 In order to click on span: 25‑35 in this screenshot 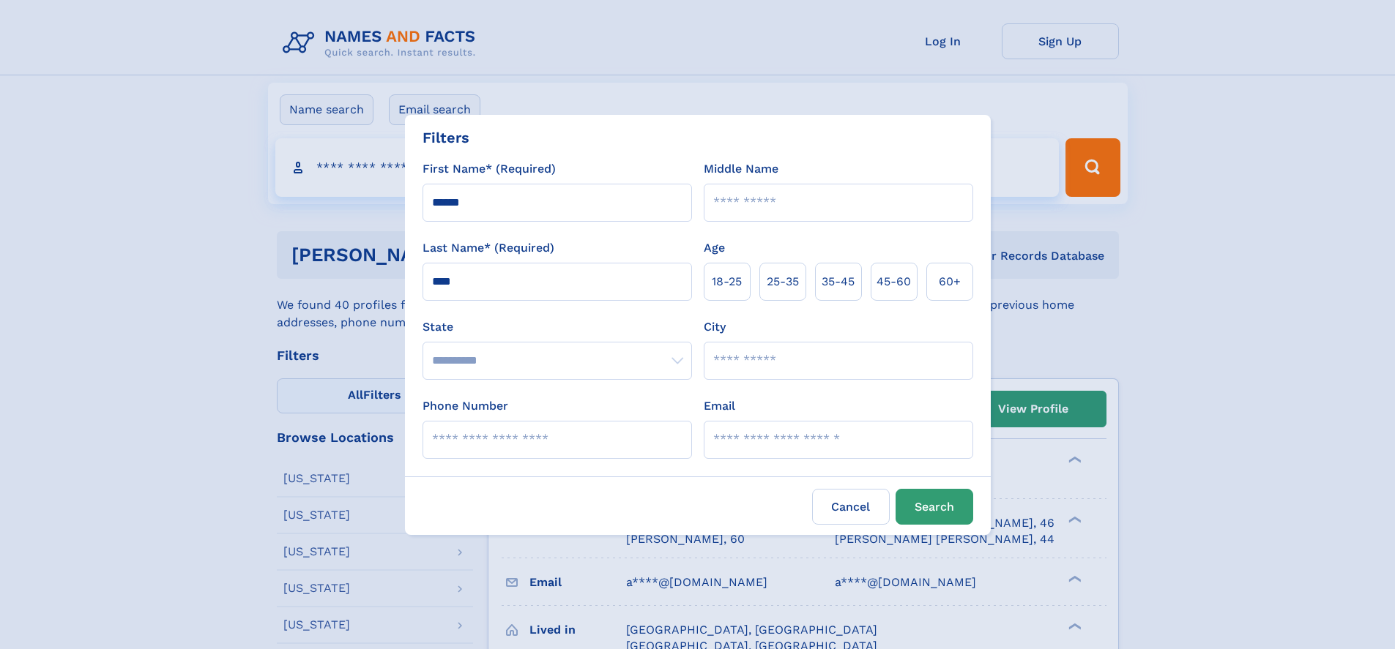, I will do `click(783, 282)`.